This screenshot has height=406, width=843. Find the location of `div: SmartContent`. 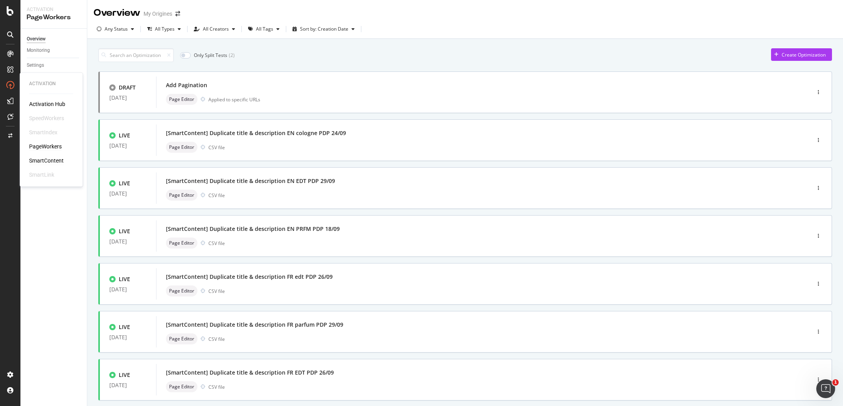

div: SmartContent is located at coordinates (46, 161).